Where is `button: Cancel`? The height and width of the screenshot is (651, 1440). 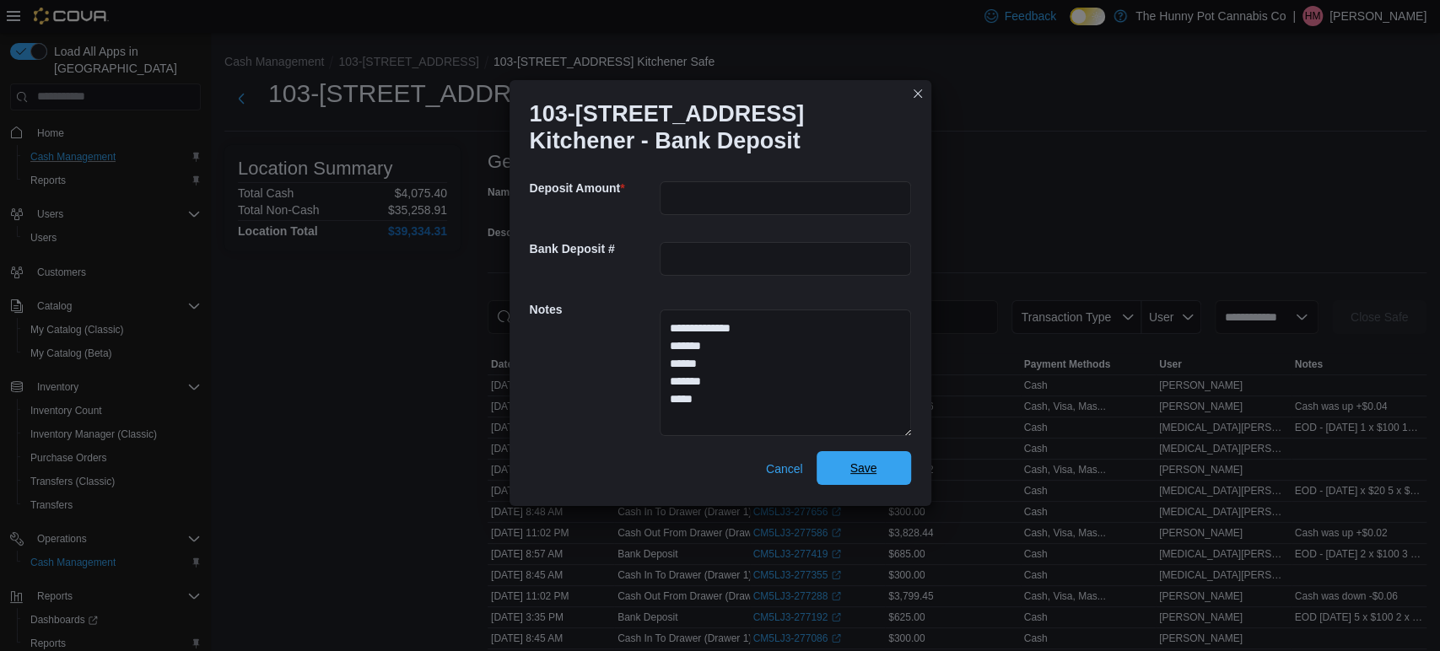 button: Cancel is located at coordinates (785, 469).